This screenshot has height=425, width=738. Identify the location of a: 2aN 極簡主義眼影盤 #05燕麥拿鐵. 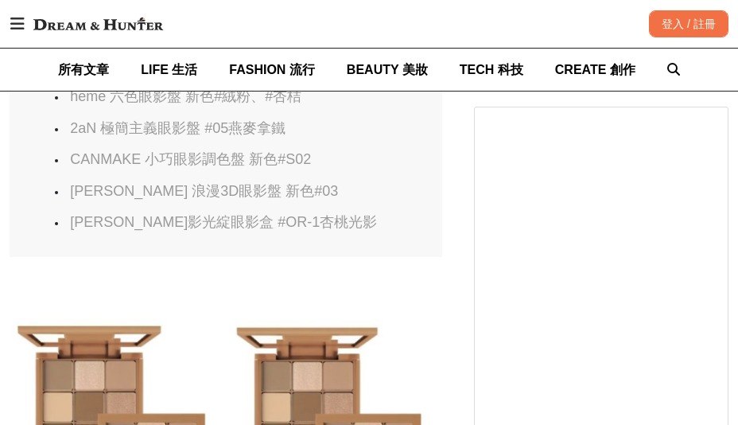
(177, 128).